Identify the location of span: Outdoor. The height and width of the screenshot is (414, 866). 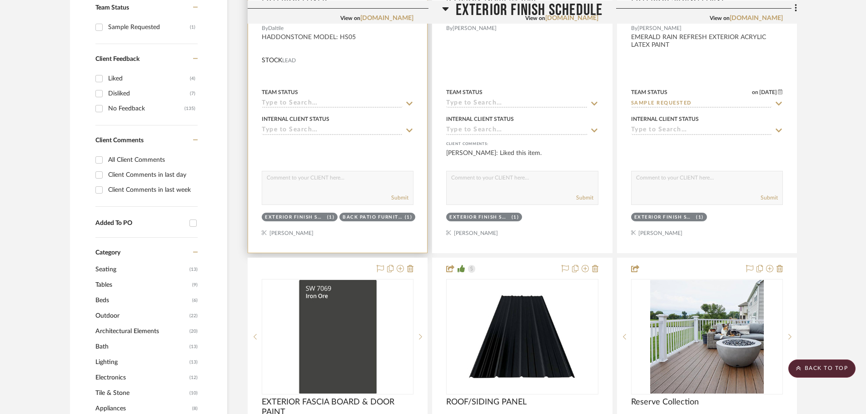
(141, 316).